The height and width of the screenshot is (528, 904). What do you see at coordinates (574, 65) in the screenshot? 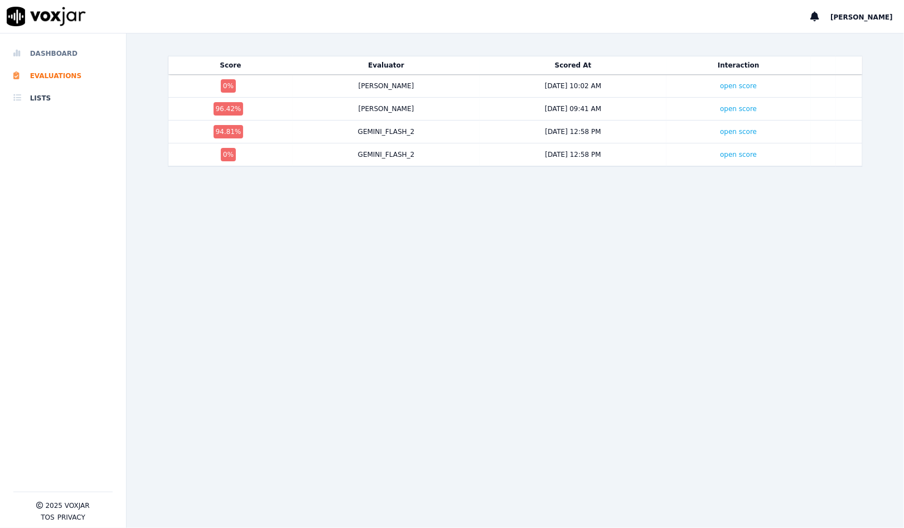
I see `button: Scored At` at bounding box center [574, 65].